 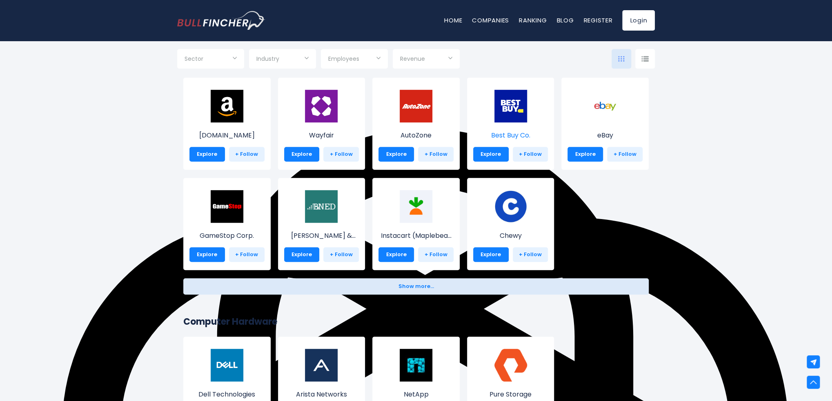 What do you see at coordinates (227, 207) in the screenshot?
I see `img: GME.png` at bounding box center [227, 207].